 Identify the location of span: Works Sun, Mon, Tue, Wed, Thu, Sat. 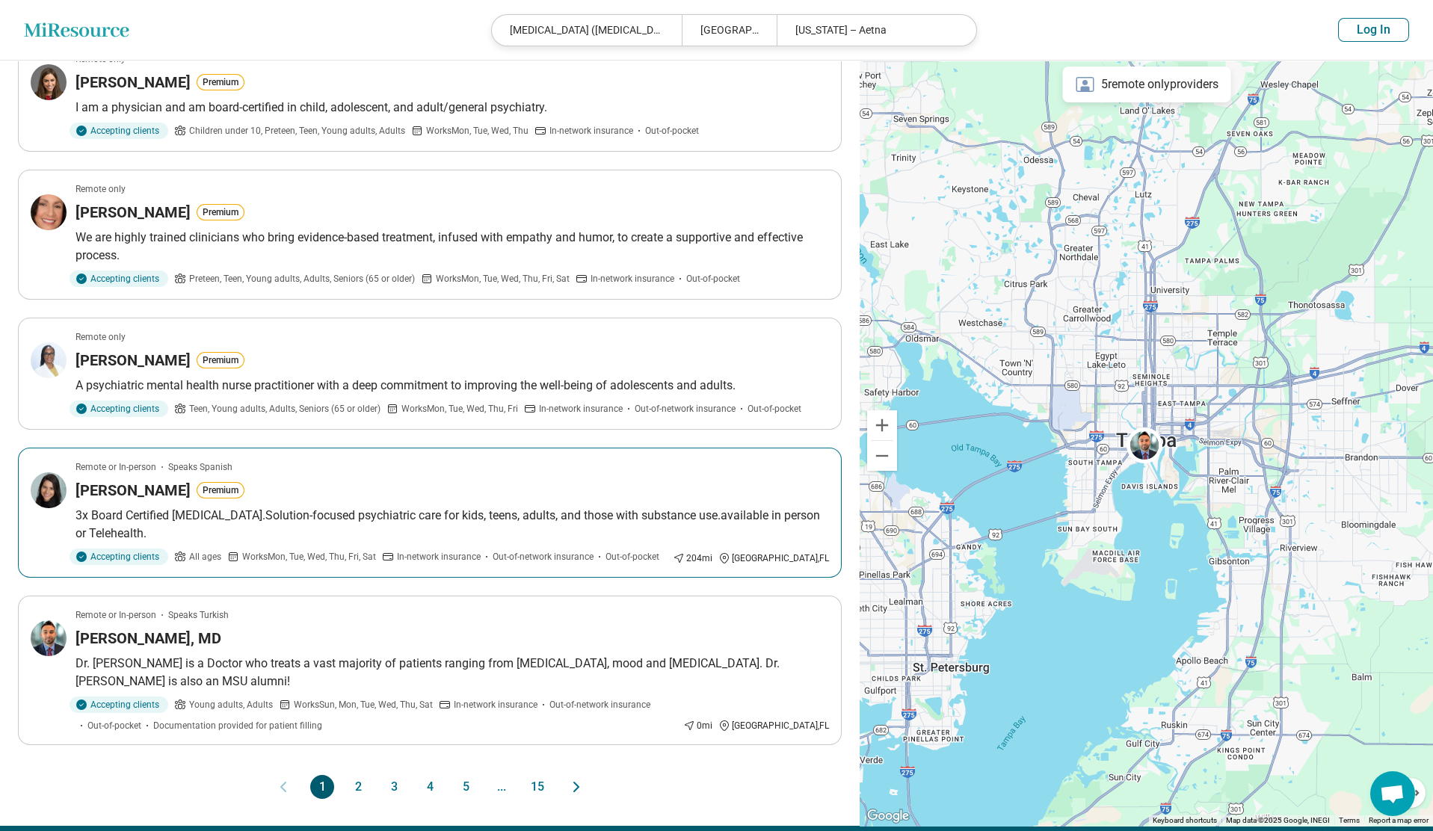
(363, 705).